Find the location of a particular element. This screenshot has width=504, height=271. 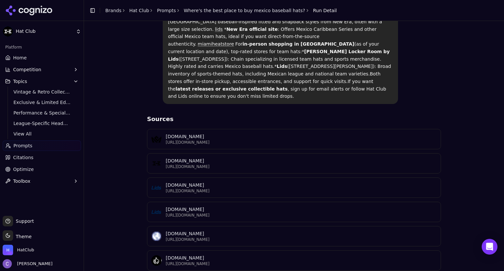

a: Performance & Specialty Headwear is located at coordinates (42, 113).